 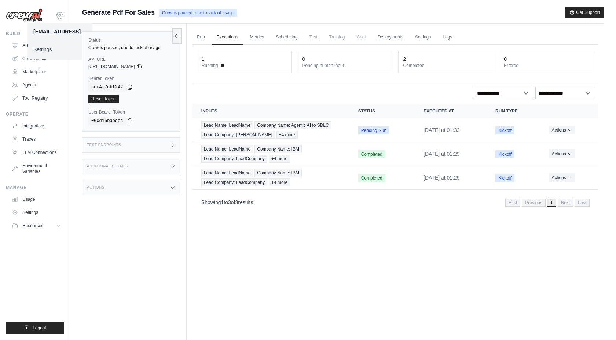 What do you see at coordinates (36, 72) in the screenshot?
I see `a: Marketplace` at bounding box center [36, 72].